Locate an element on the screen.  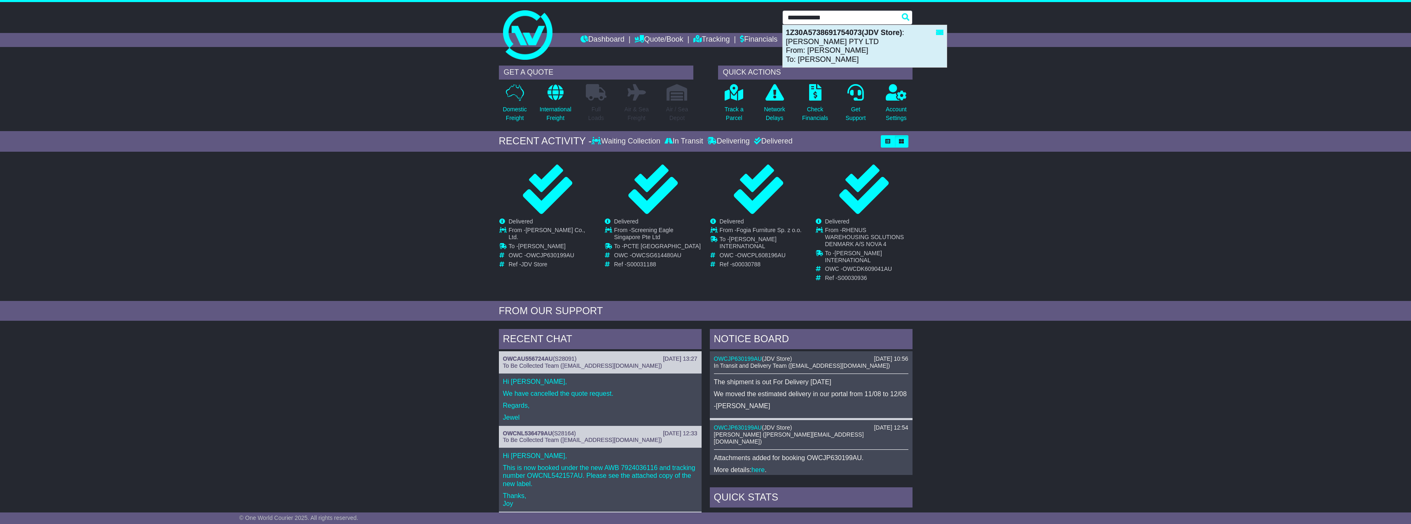
a: Tracking is located at coordinates (712, 40).